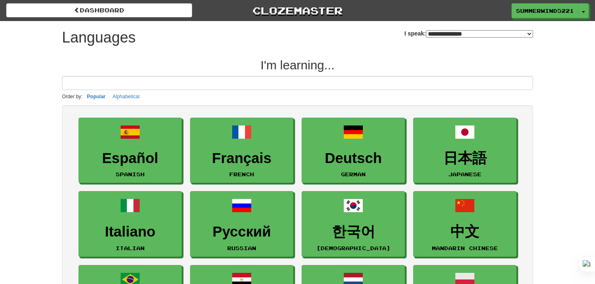  Describe the element at coordinates (130, 224) in the screenshot. I see `a: ItalianoItalian` at that location.